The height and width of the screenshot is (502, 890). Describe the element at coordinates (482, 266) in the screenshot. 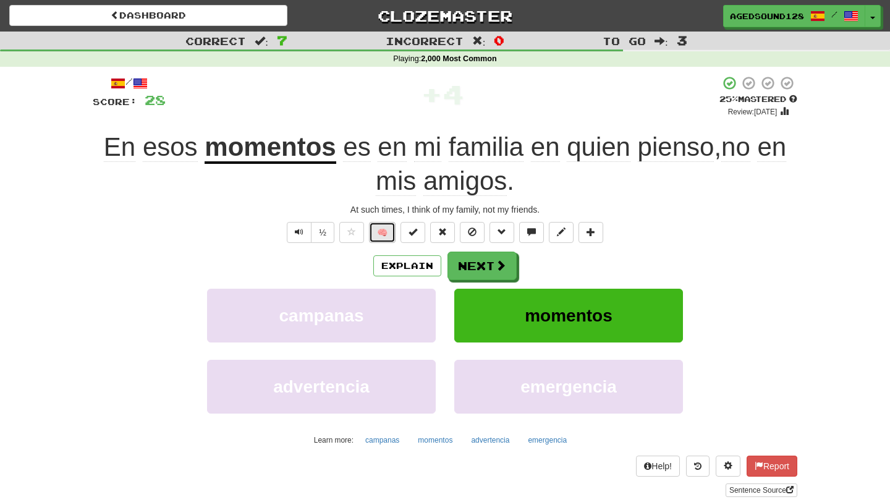

I see `button: Next` at that location.